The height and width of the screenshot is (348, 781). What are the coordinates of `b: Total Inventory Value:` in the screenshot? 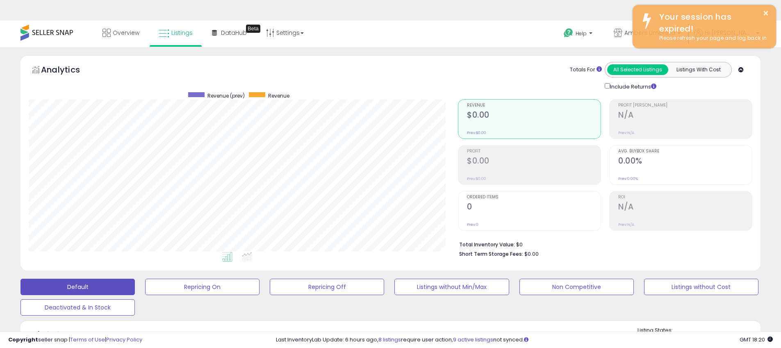 It's located at (487, 244).